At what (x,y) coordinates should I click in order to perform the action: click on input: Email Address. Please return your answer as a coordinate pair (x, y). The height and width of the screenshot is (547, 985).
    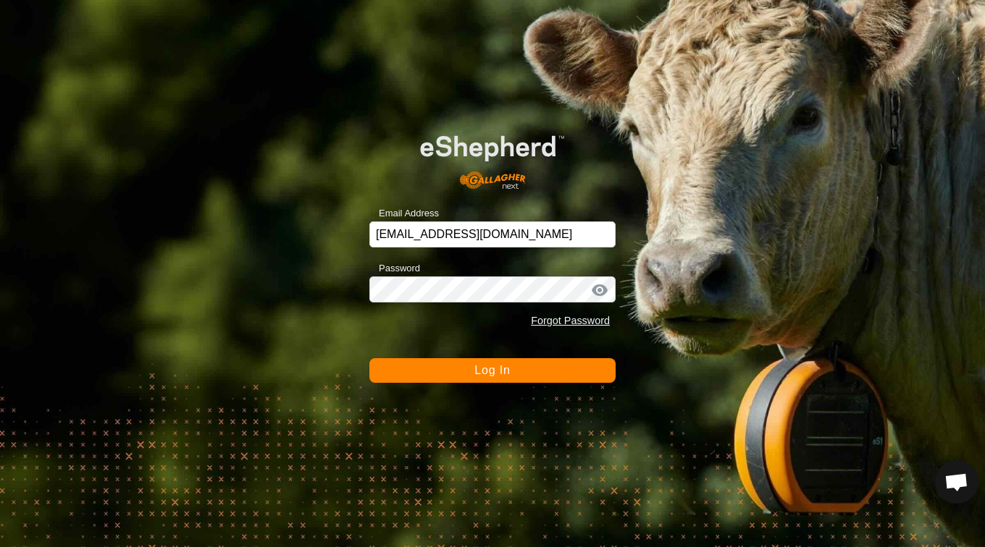
    Looking at the image, I should click on (492, 235).